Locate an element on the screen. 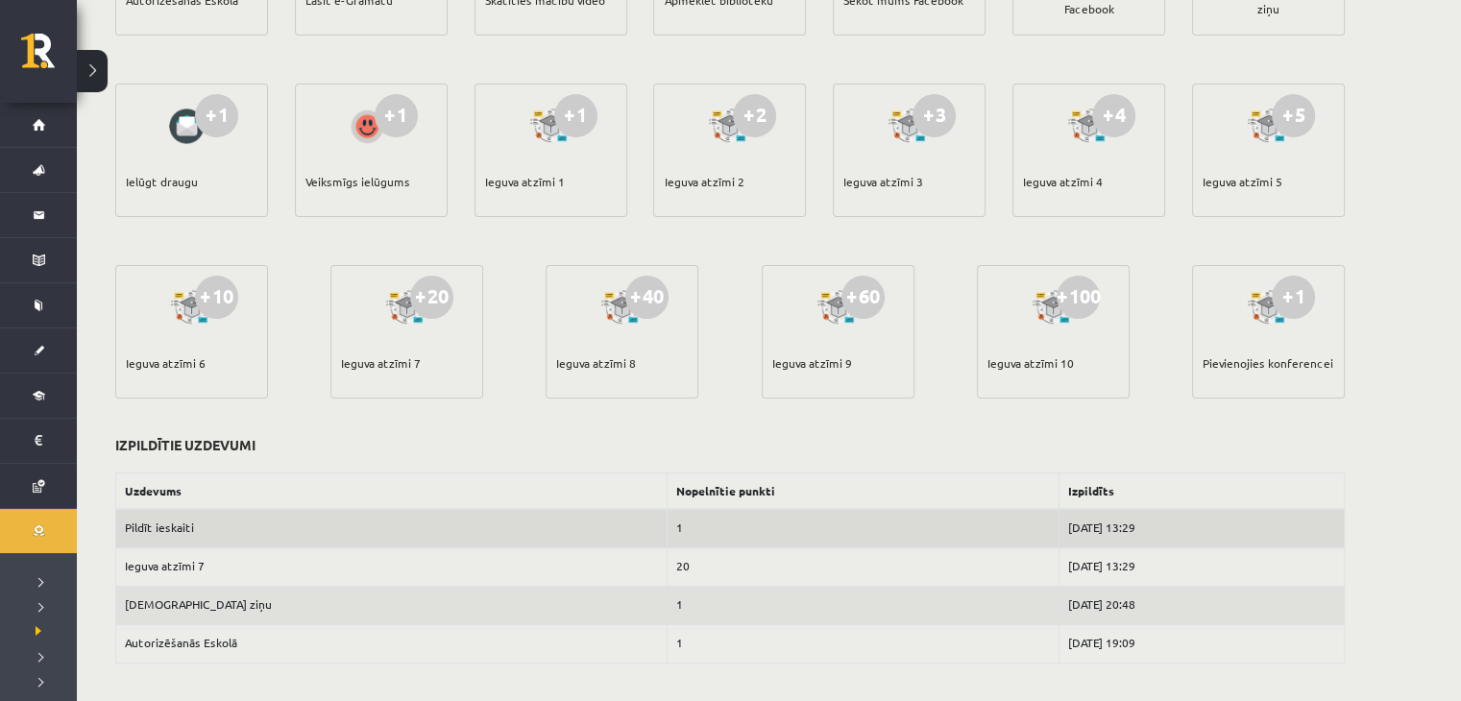  div: Ieguva atzīmi 4 is located at coordinates (1062, 182).